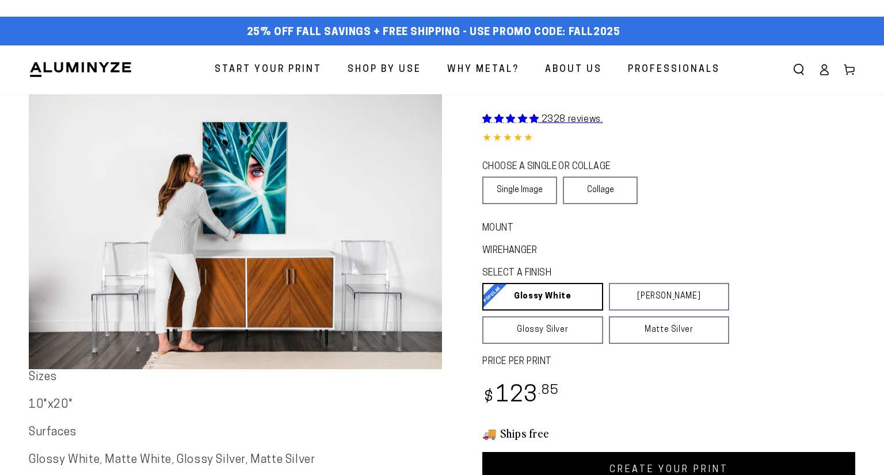  Describe the element at coordinates (268, 70) in the screenshot. I see `span: Start Your Print` at that location.